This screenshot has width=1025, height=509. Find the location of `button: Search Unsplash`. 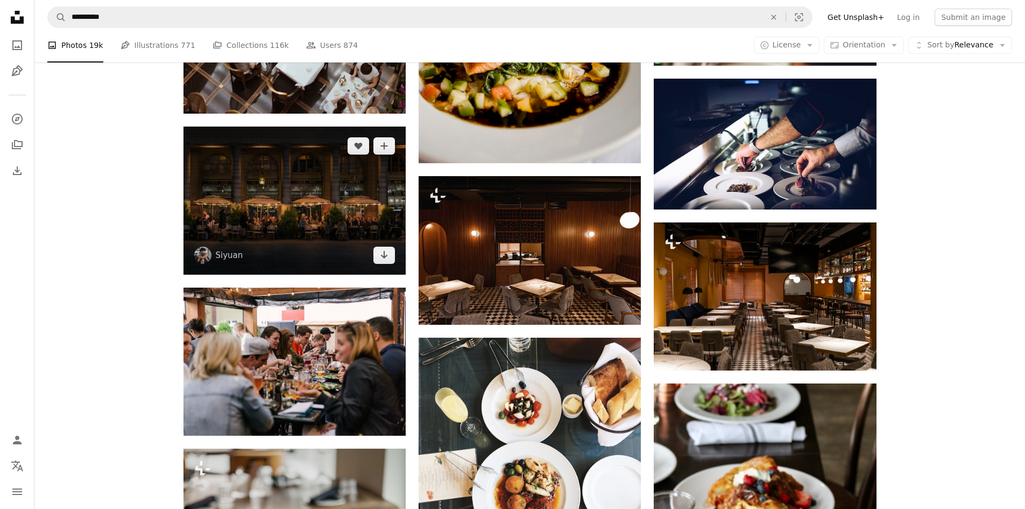

button: Search Unsplash is located at coordinates (57, 17).